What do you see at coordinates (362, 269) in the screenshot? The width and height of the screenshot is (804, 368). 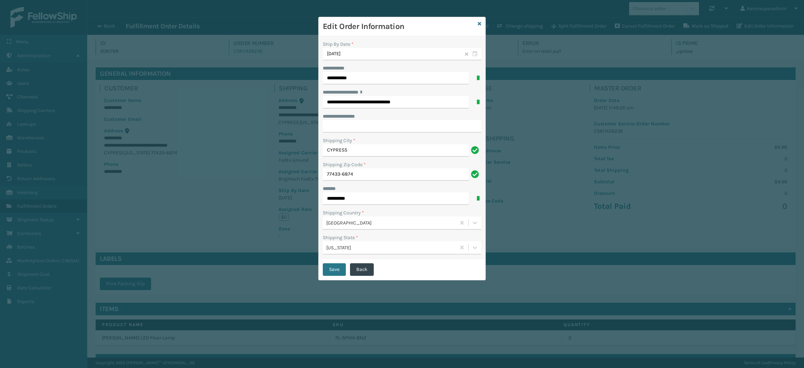 I see `button: Back` at bounding box center [362, 269].